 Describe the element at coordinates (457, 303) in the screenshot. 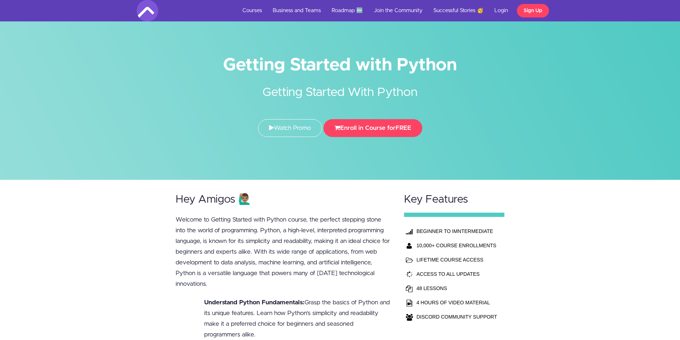

I see `td: 4 HOURS OF VIDEO MATERIAL` at that location.